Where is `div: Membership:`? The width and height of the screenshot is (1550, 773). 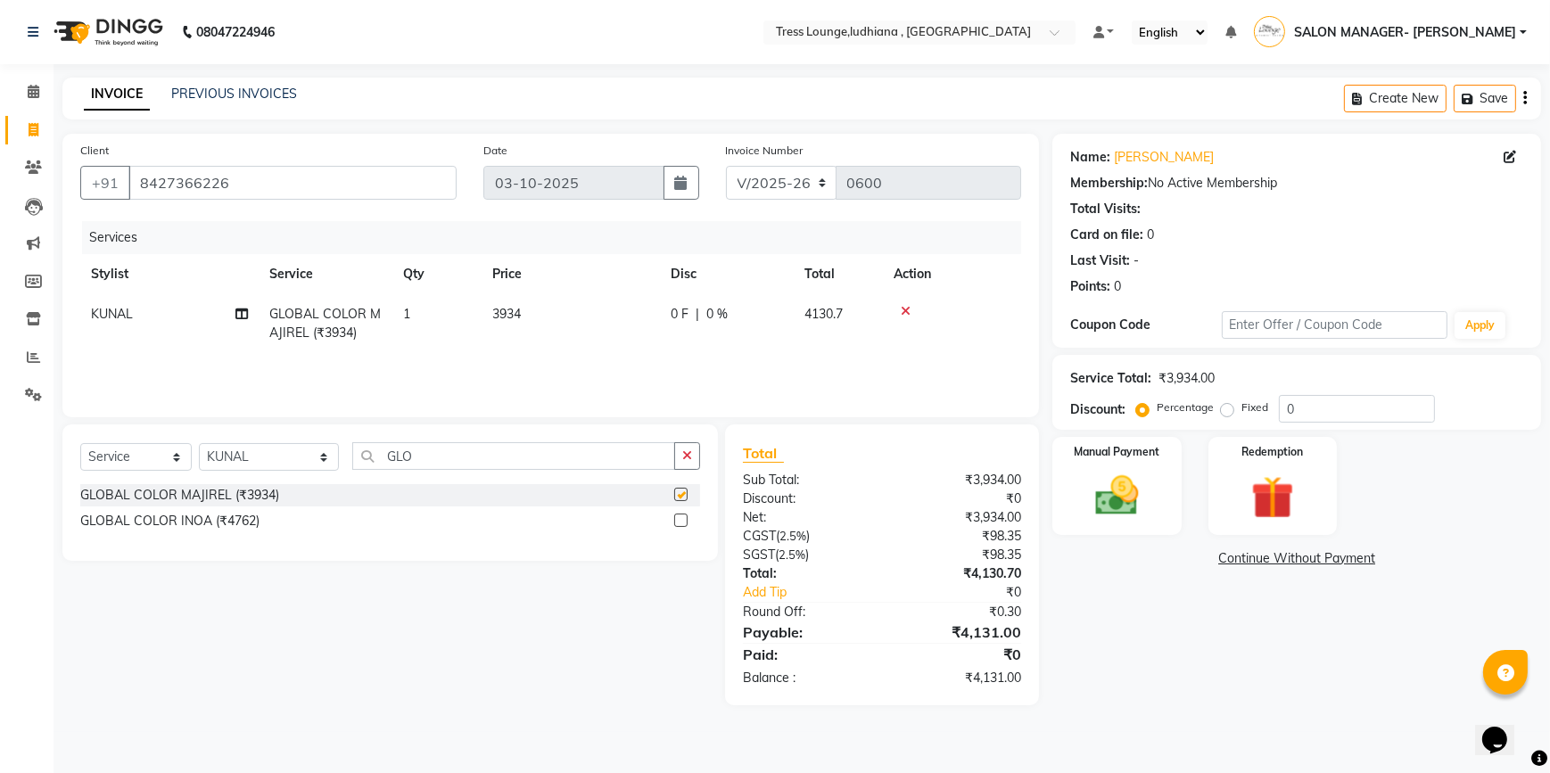
div: Membership: is located at coordinates (1108, 183).